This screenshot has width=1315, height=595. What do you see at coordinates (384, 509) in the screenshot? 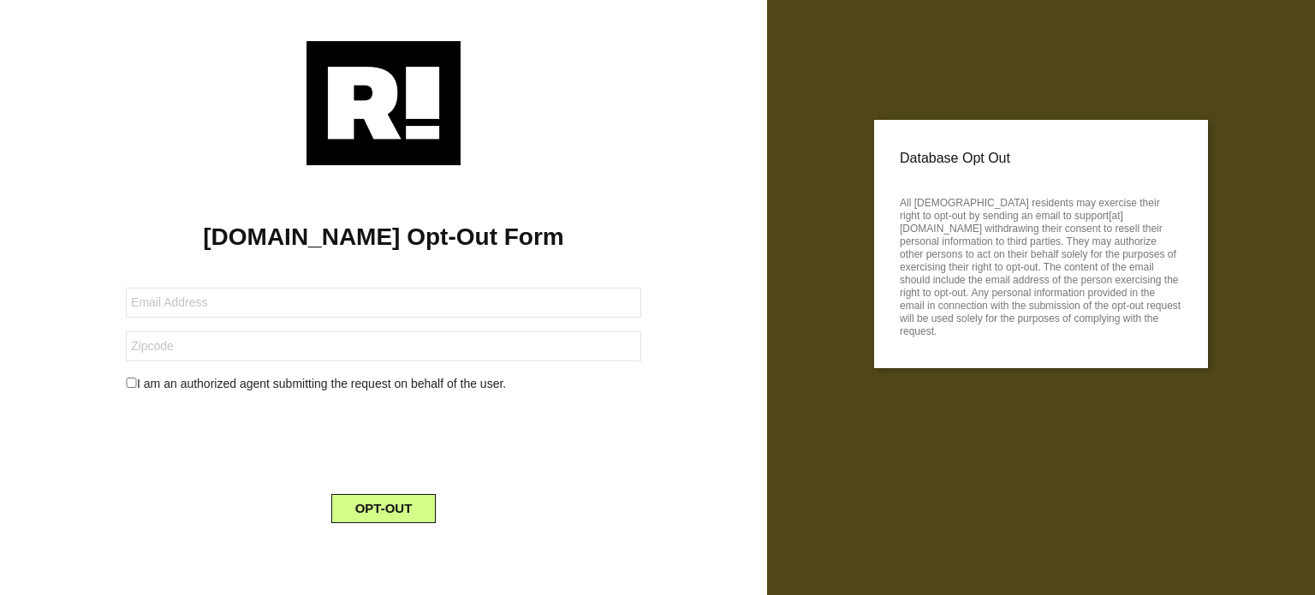
I see `button: OPT-OUT` at bounding box center [384, 509].